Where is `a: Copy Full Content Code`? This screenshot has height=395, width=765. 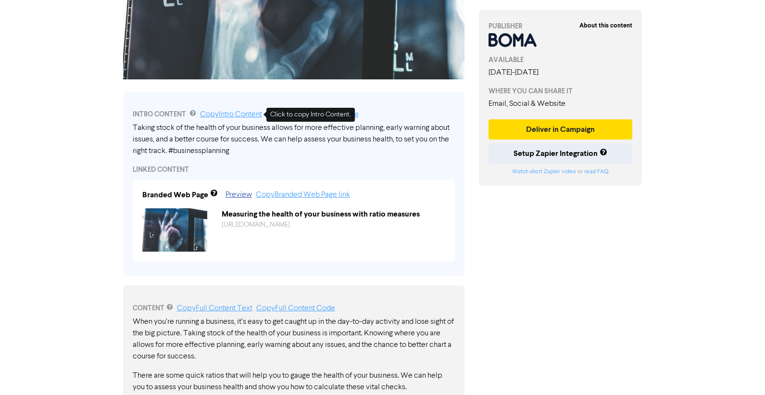 a: Copy Full Content Code is located at coordinates (296, 308).